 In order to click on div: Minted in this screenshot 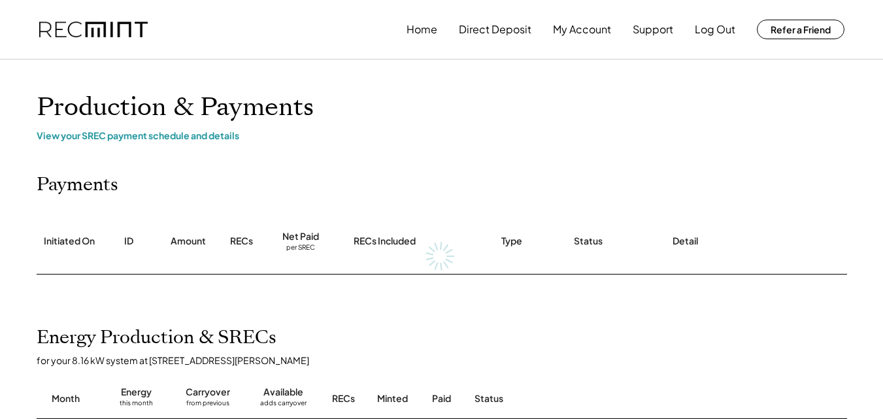, I will do `click(392, 399)`.